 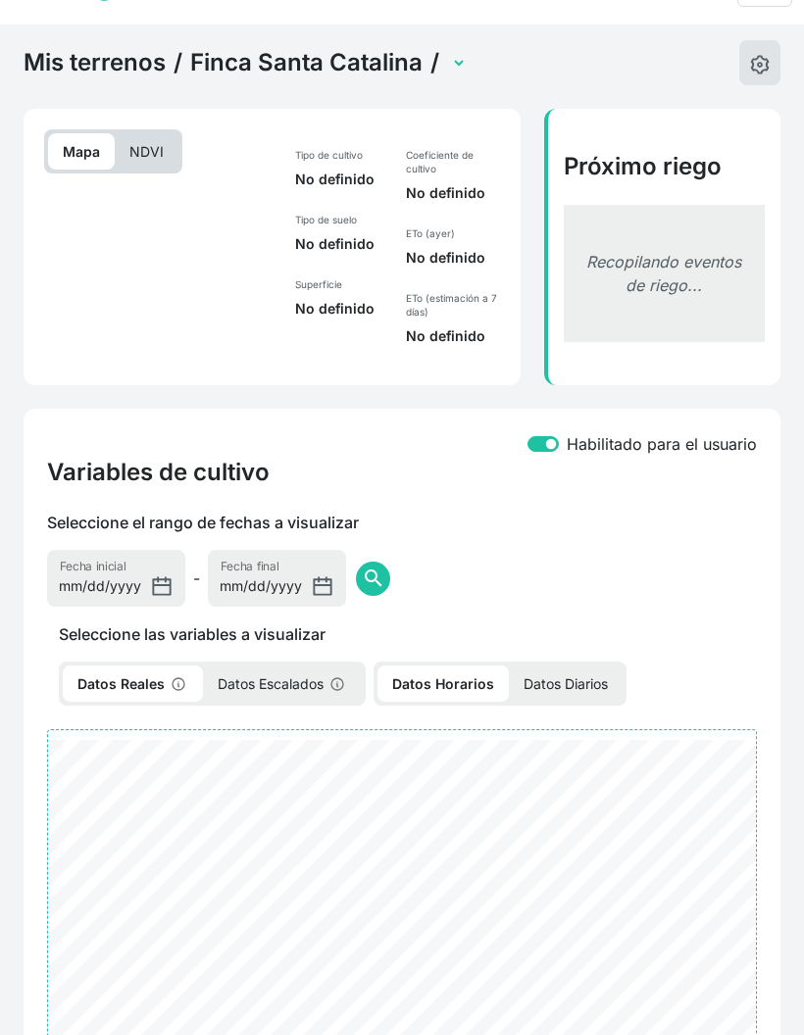 I want to click on p: Coeficiente de cultivo, so click(x=455, y=162).